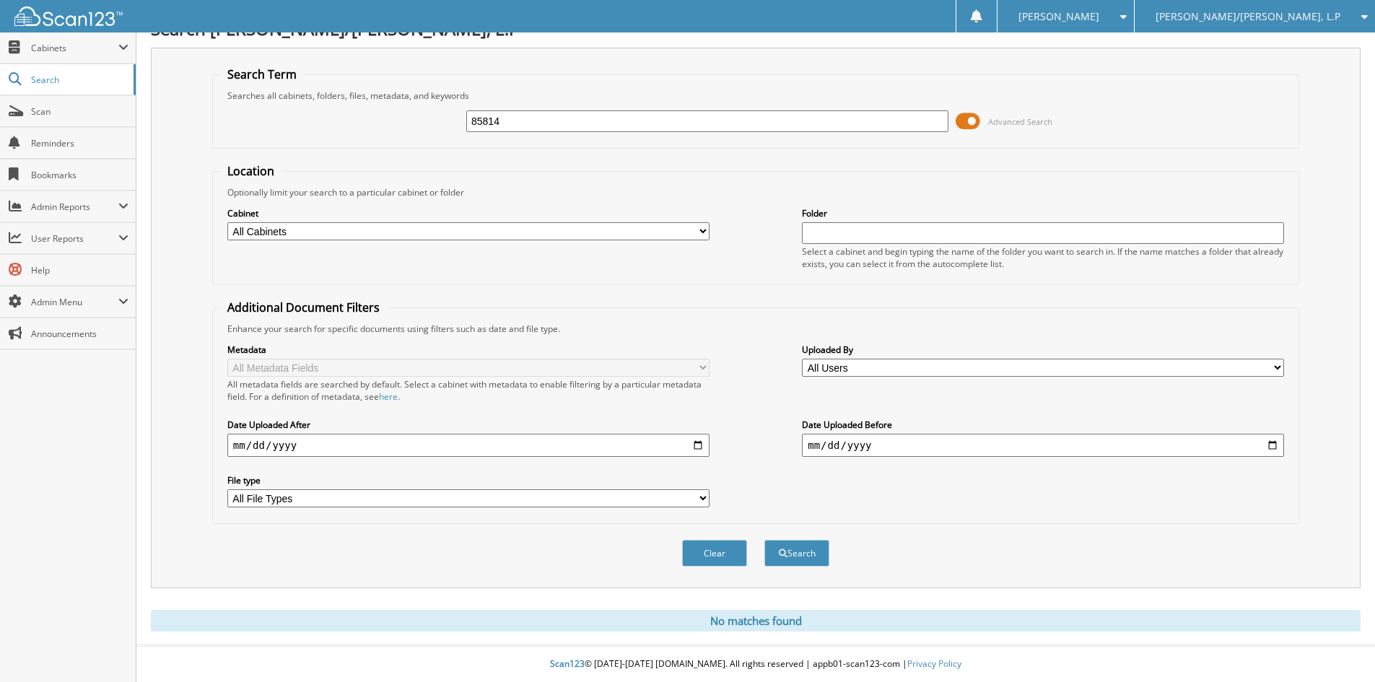 The width and height of the screenshot is (1375, 682). Describe the element at coordinates (756, 328) in the screenshot. I see `div: Enhance your search for specific documents using filters such as date and file type.` at that location.